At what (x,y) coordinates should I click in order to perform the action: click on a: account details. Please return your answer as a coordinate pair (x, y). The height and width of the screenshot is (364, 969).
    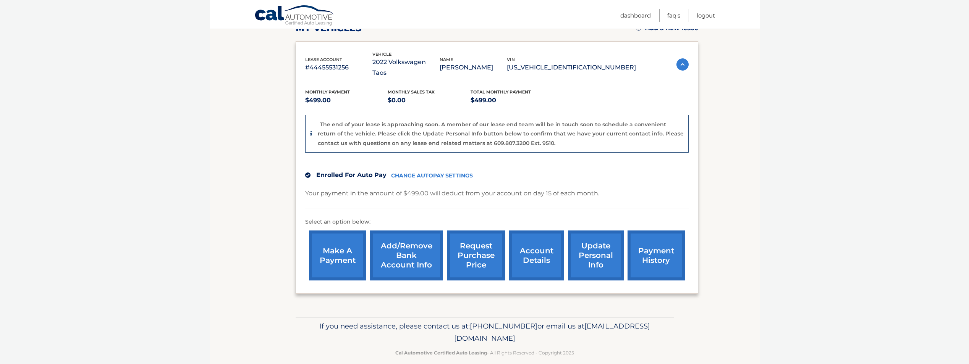
    Looking at the image, I should click on (537, 256).